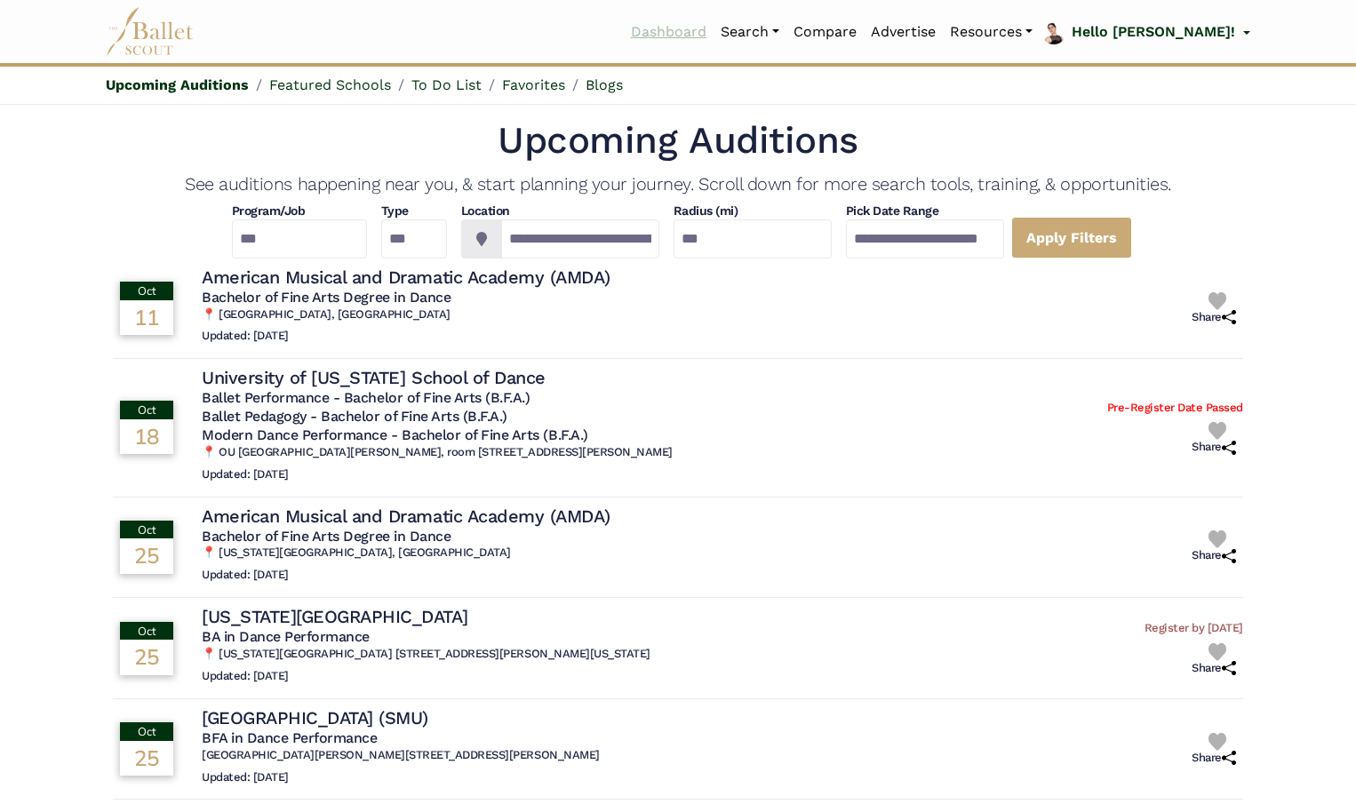 The height and width of the screenshot is (804, 1356). What do you see at coordinates (437, 398) in the screenshot?
I see `h5: Ballet Performance - Bachelor of Fine Arts (B.F.A.)` at bounding box center [437, 398].